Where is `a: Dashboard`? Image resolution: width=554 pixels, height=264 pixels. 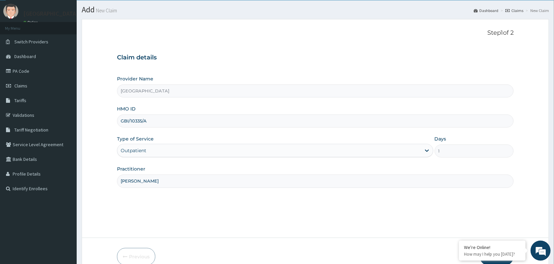 a: Dashboard is located at coordinates (486, 10).